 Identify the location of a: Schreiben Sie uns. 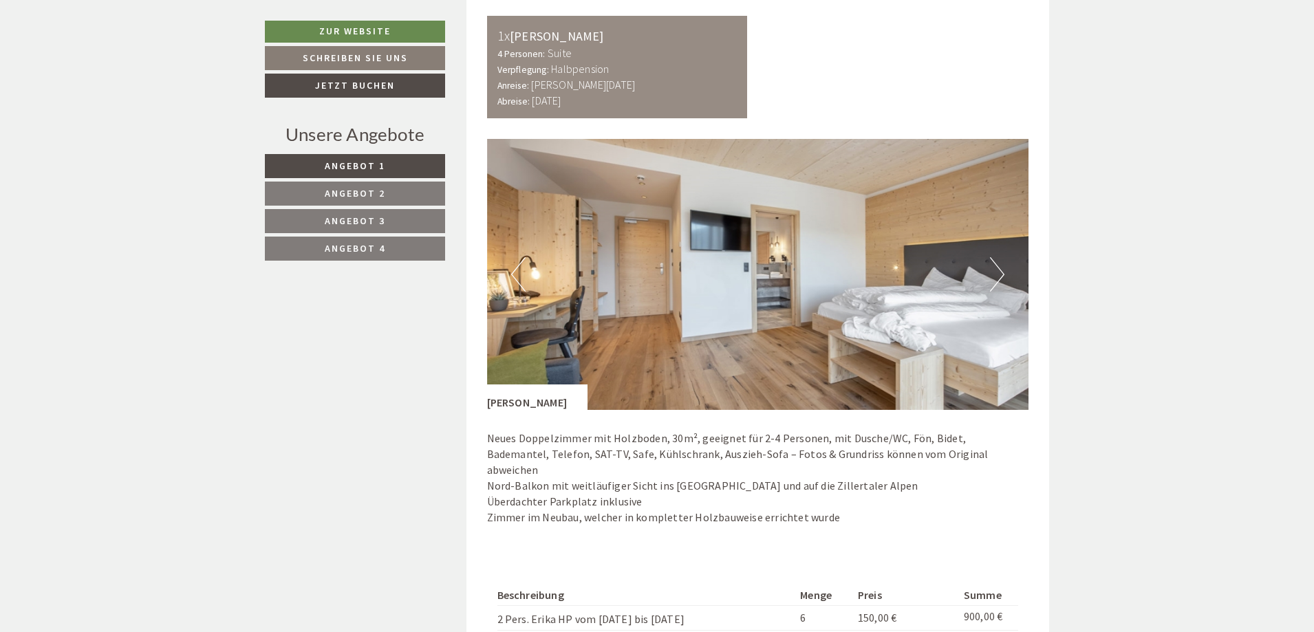
(355, 58).